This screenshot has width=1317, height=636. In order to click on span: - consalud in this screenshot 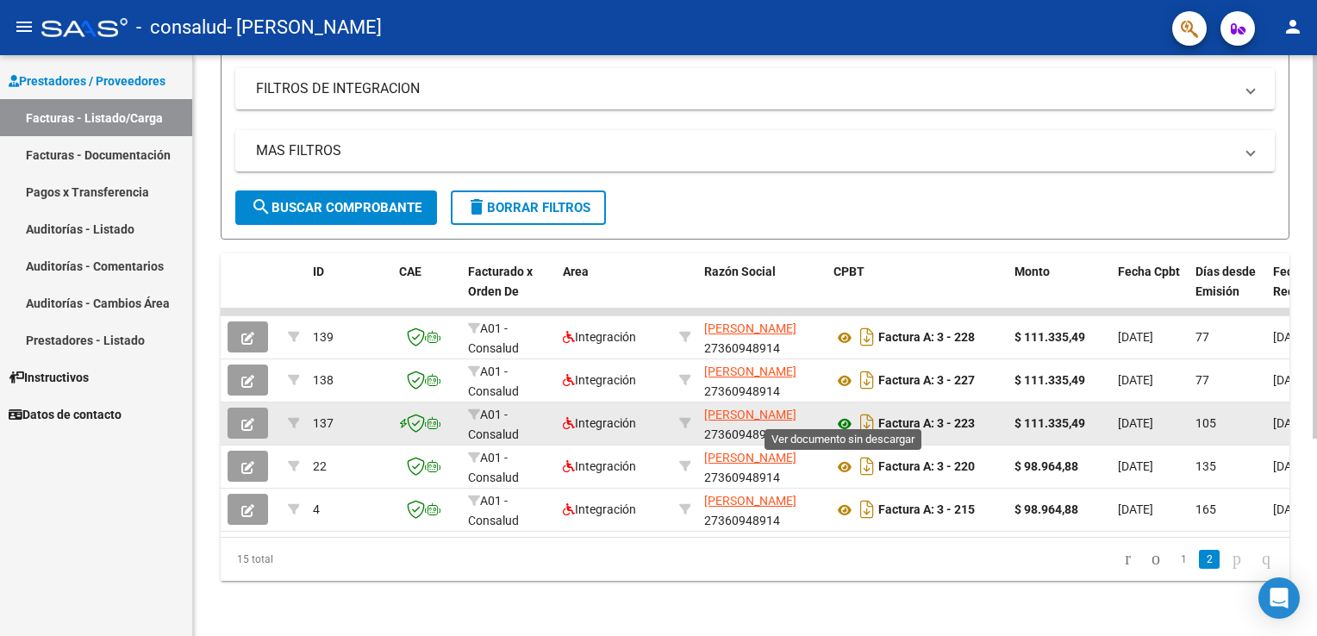, I will do `click(181, 28)`.